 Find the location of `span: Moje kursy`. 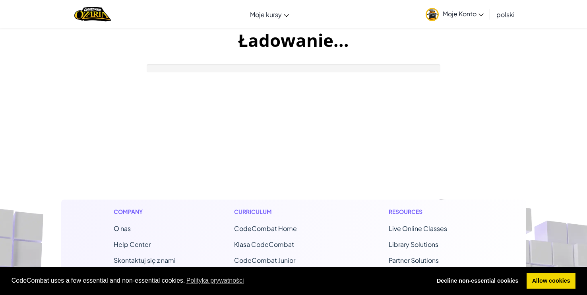

span: Moje kursy is located at coordinates (266, 14).